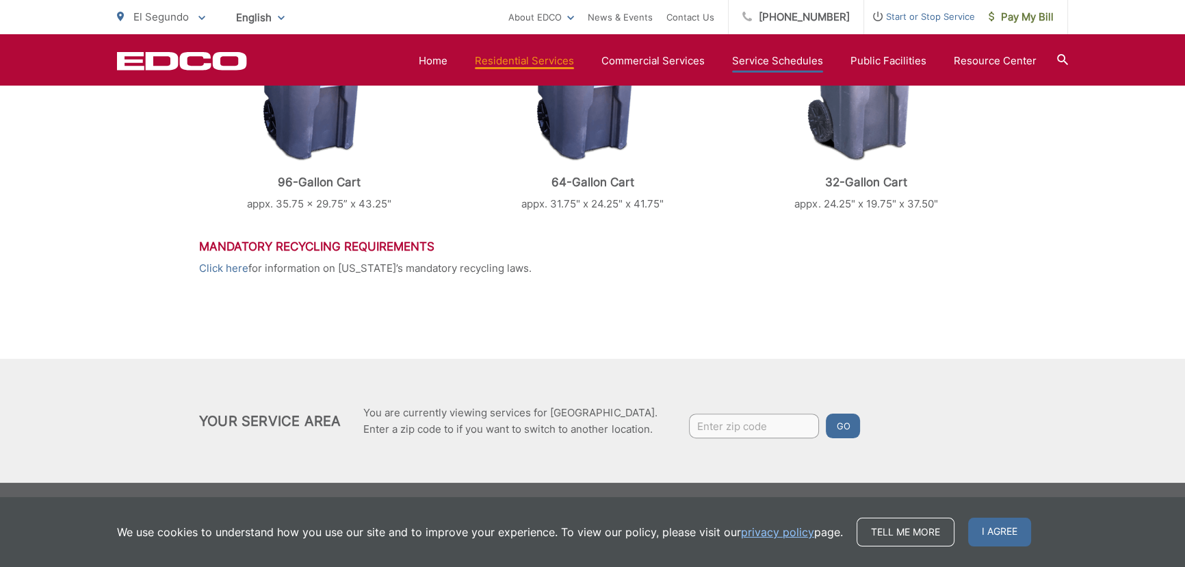 Image resolution: width=1185 pixels, height=567 pixels. I want to click on span: El Segundo, so click(161, 16).